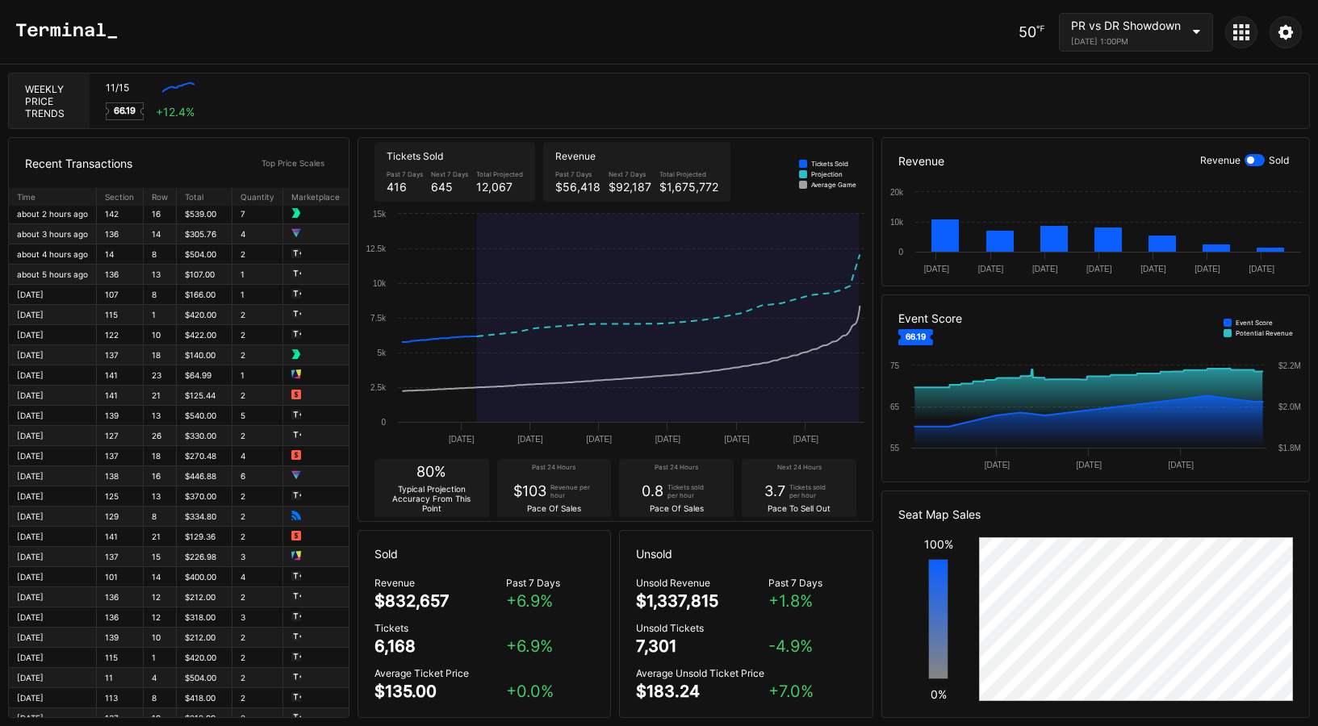 Image resolution: width=1318 pixels, height=726 pixels. Describe the element at coordinates (930, 318) in the screenshot. I see `div: Event Score` at that location.